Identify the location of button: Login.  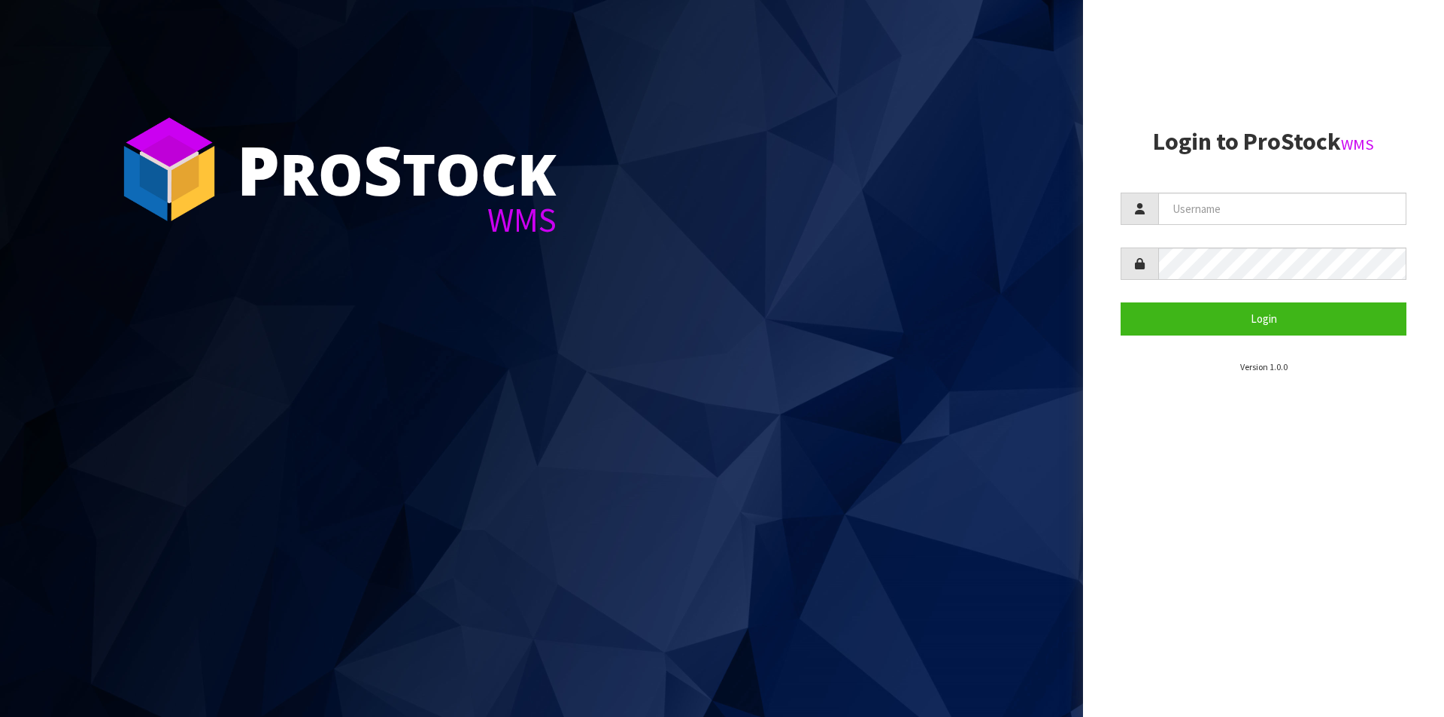
(1263, 318).